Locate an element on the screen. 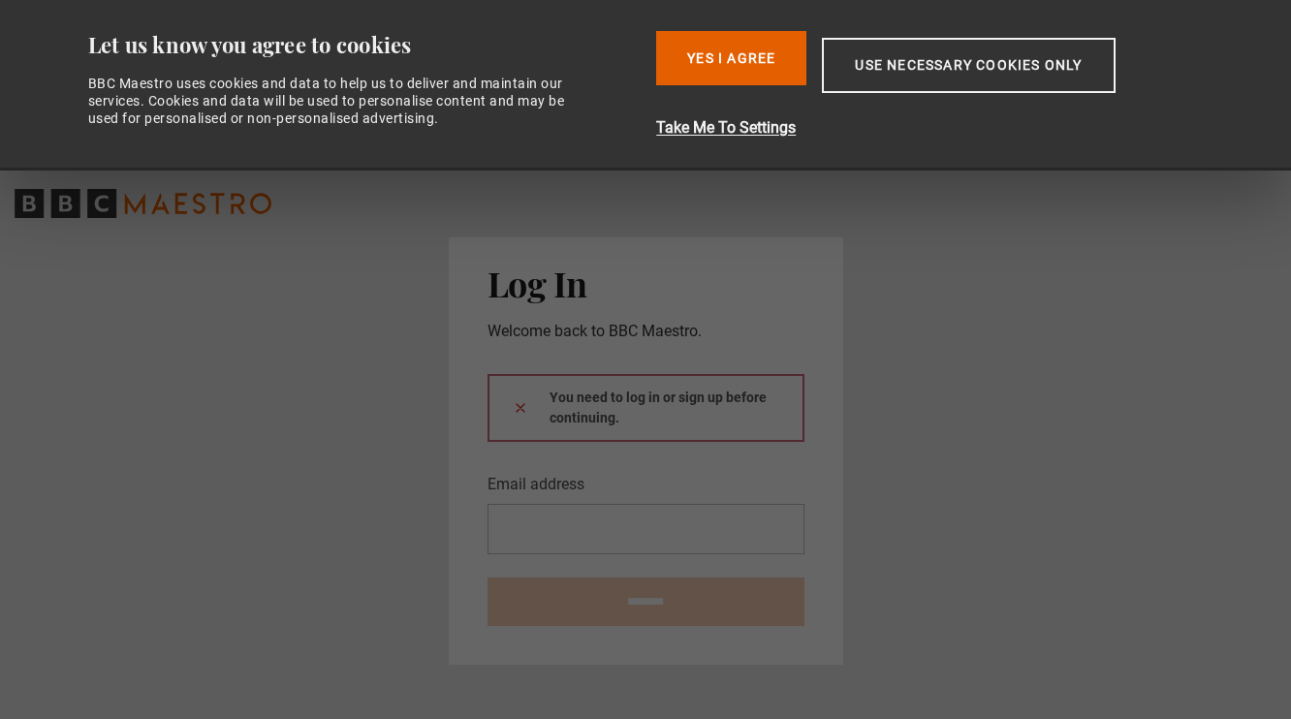 The width and height of the screenshot is (1291, 719). button: Take Me To Settings is located at coordinates (936, 128).